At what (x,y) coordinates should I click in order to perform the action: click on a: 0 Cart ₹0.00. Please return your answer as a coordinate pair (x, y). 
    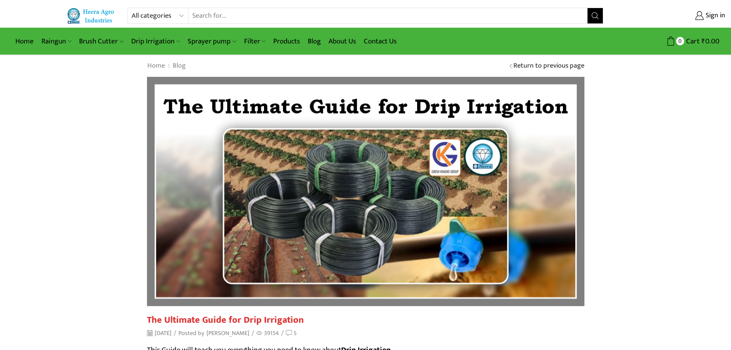
    Looking at the image, I should click on (665, 41).